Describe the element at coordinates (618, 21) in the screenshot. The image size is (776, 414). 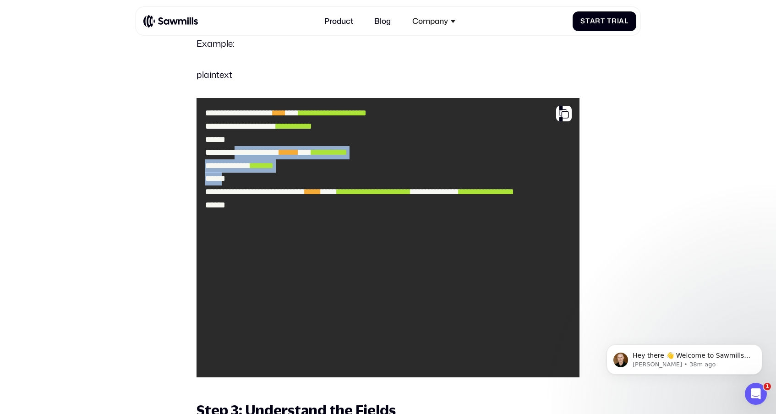
I see `span: i` at that location.